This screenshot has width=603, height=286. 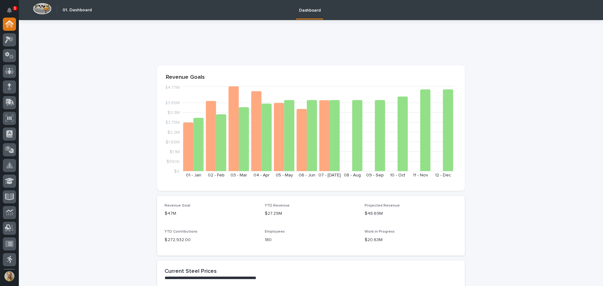 I want to click on button: Notifications, so click(x=9, y=10).